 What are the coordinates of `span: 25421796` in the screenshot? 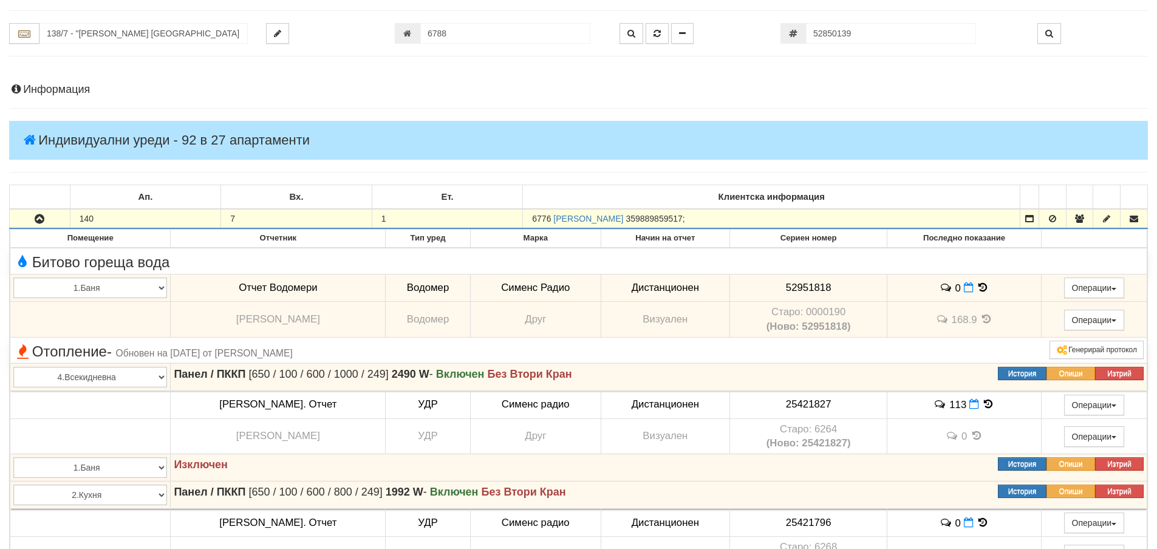 It's located at (808, 522).